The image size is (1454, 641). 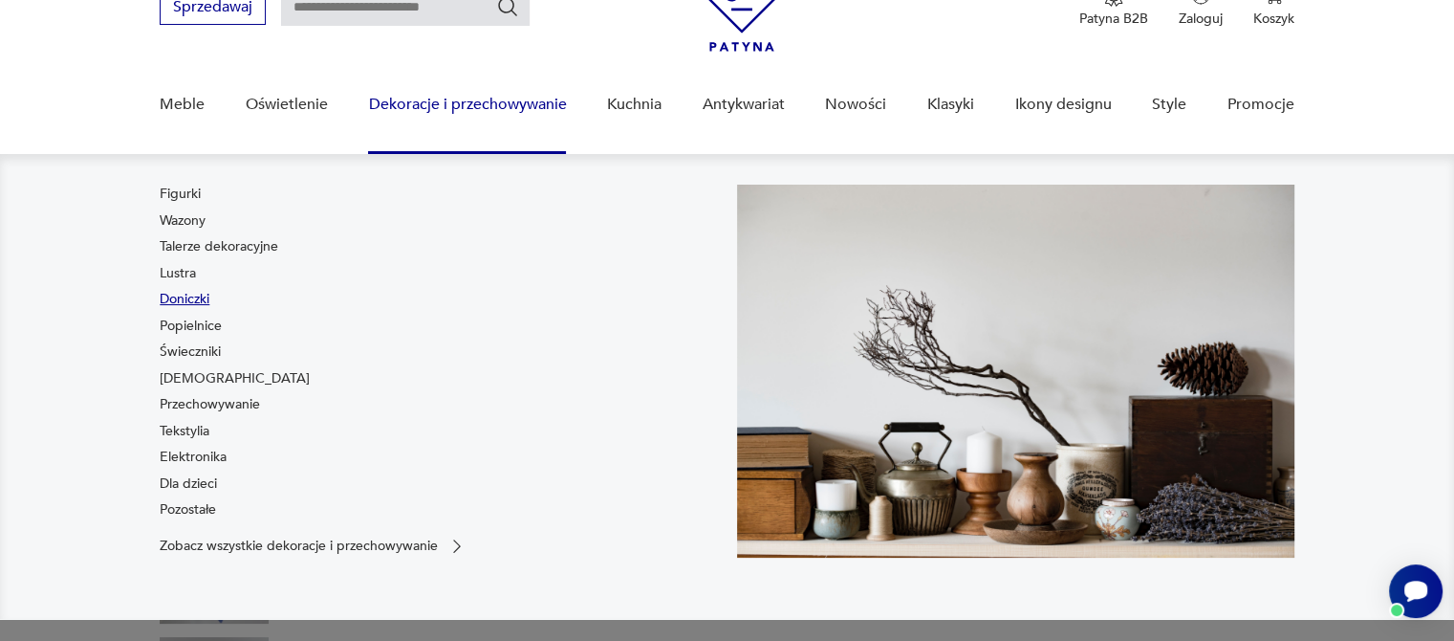 What do you see at coordinates (178, 273) in the screenshot?
I see `a: Lustra` at bounding box center [178, 273].